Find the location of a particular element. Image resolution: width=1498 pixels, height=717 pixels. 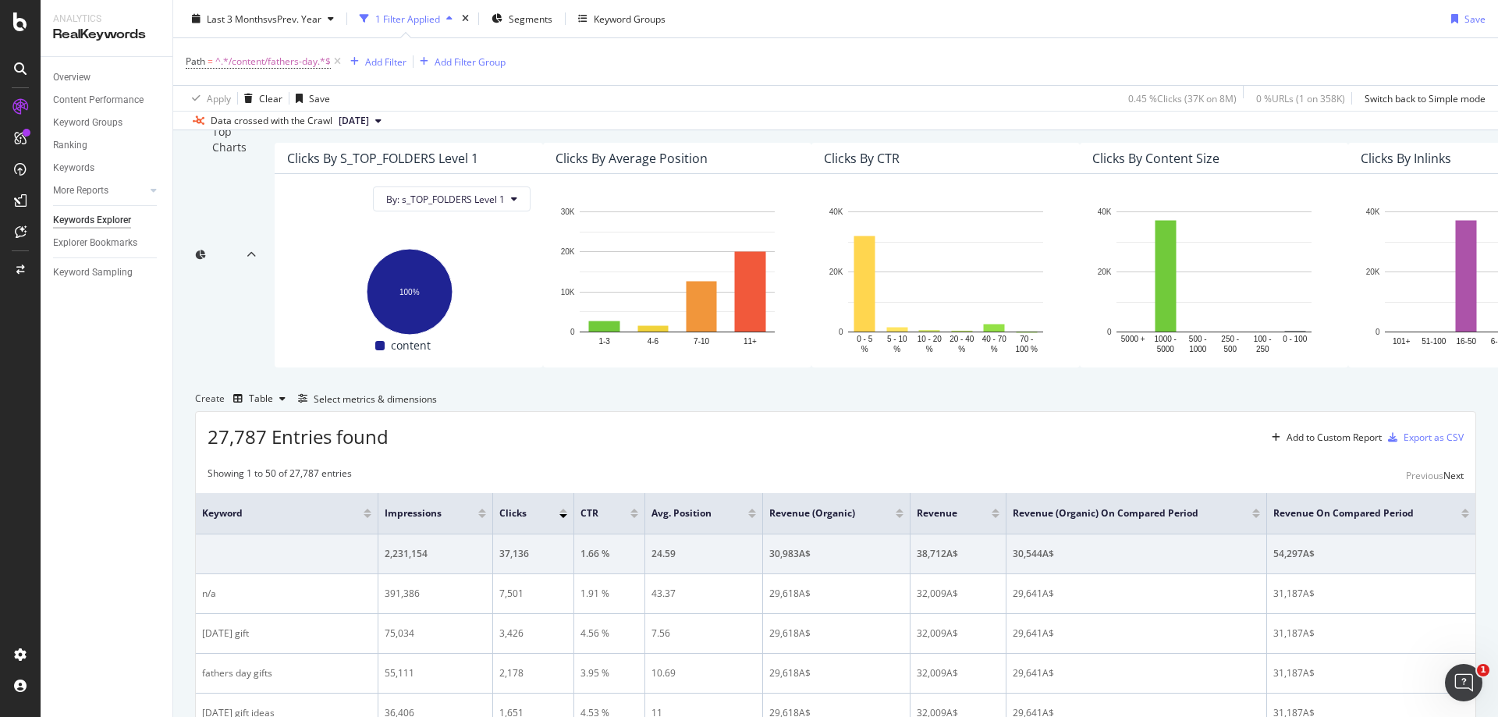

a: Keyword Sampling is located at coordinates (107, 272).